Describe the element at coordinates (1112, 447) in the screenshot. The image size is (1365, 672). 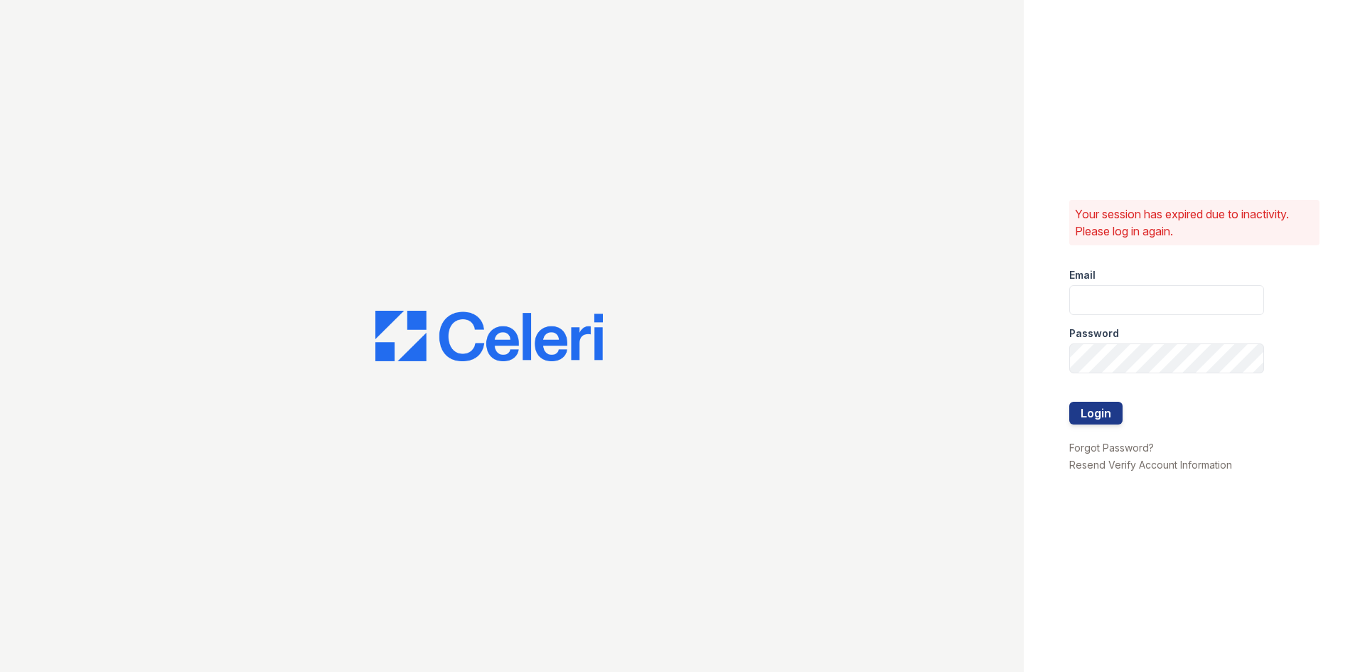
I see `a: Forgot Password?` at that location.